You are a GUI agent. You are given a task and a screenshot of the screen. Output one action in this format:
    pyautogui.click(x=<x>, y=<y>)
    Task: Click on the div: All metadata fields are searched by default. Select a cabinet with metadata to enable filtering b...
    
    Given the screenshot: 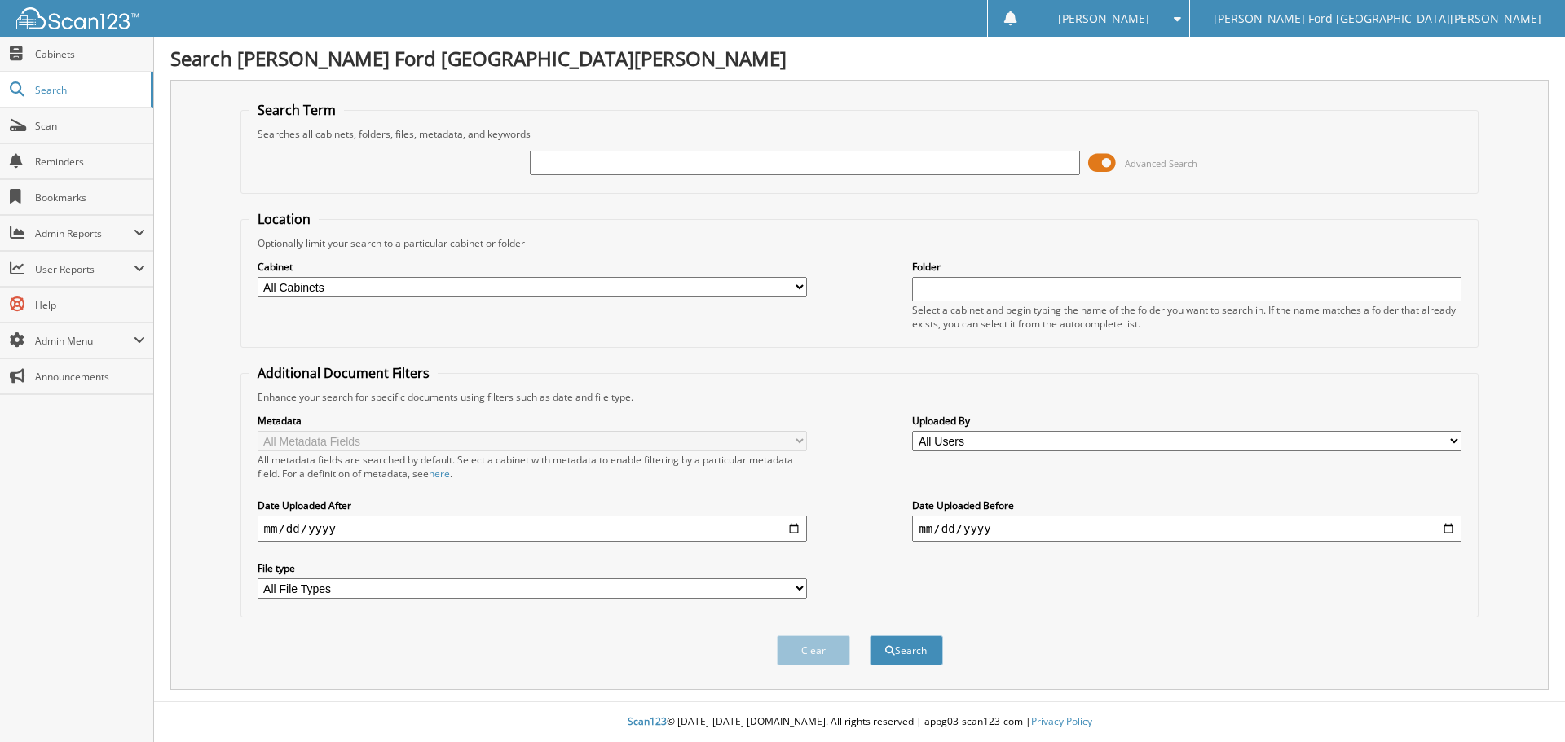 What is the action you would take?
    pyautogui.click(x=532, y=467)
    